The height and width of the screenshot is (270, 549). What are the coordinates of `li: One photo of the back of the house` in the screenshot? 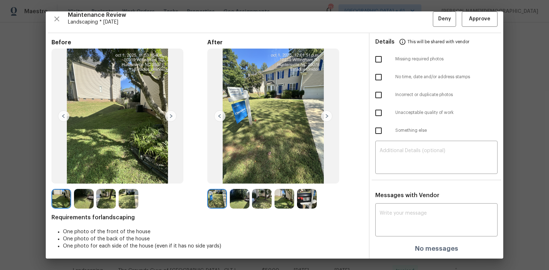 It's located at (213, 239).